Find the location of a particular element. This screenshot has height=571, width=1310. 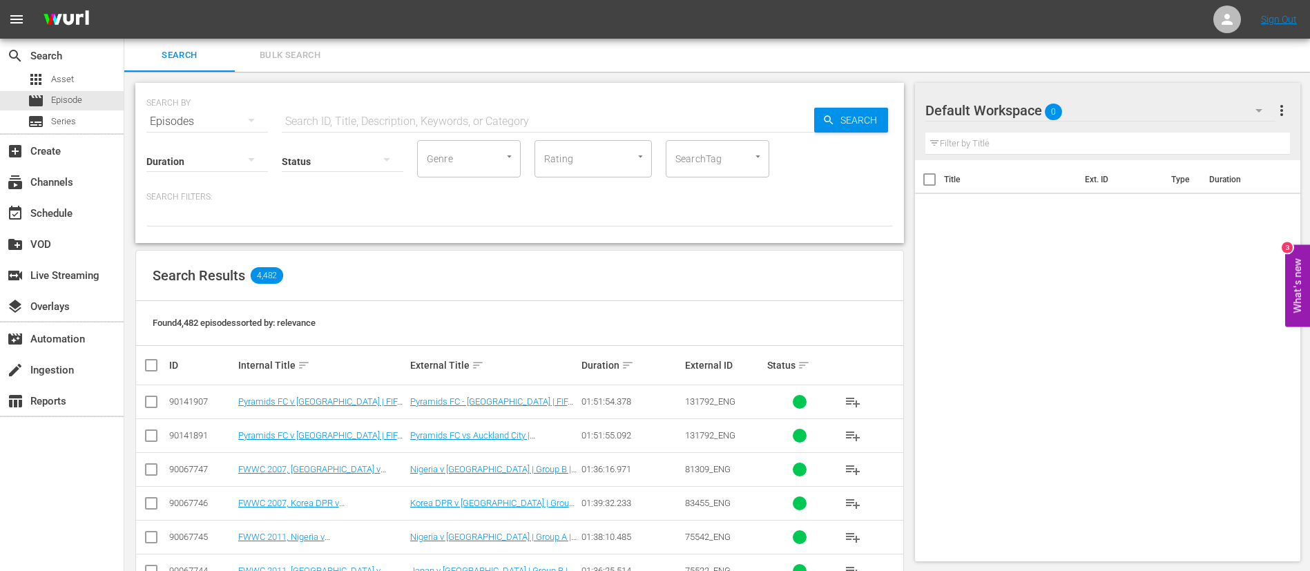

button: Open Feedback Widget is located at coordinates (1298, 285).